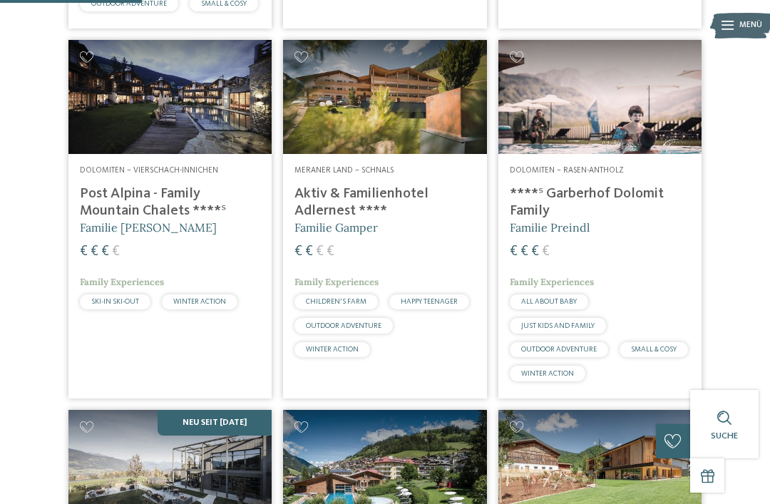 Image resolution: width=770 pixels, height=504 pixels. Describe the element at coordinates (170, 219) in the screenshot. I see `a: Familienhotels gesucht? Hier findet ihr die besten! Dolomiten – Vierschach-Innichen Post Alpina -...` at that location.